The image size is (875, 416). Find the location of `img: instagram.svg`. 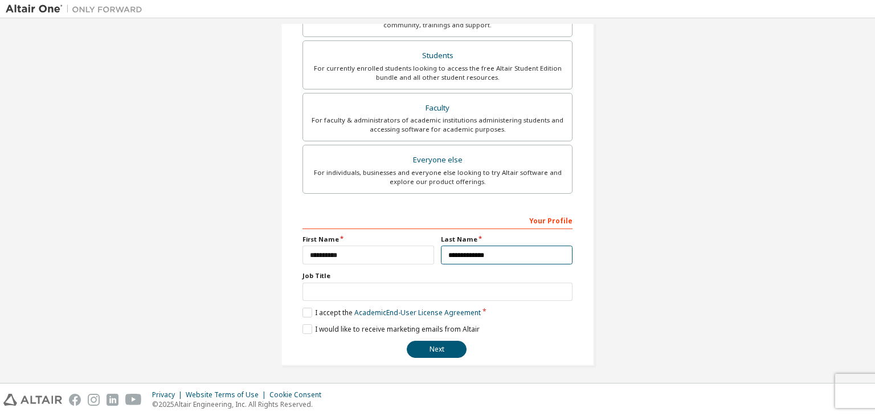

img: instagram.svg is located at coordinates (93, 399).